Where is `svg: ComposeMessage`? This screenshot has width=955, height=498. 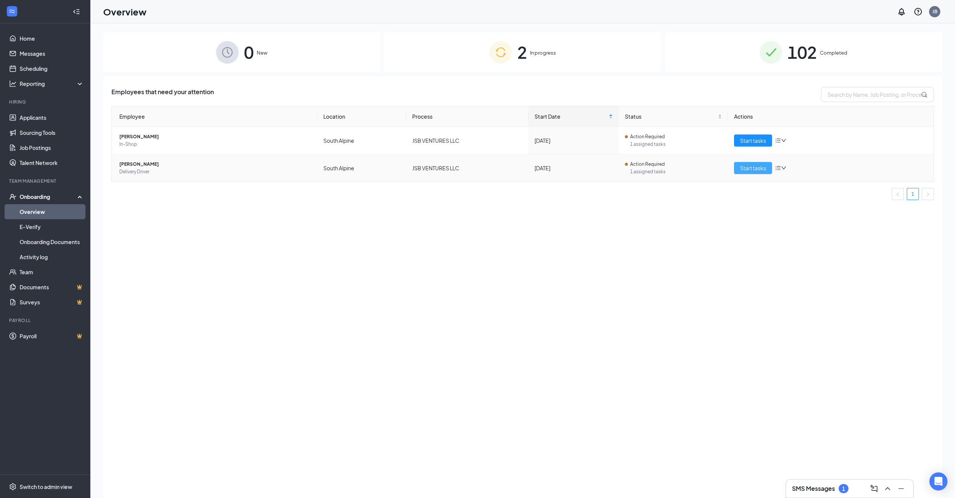
svg: ComposeMessage is located at coordinates (874, 488).